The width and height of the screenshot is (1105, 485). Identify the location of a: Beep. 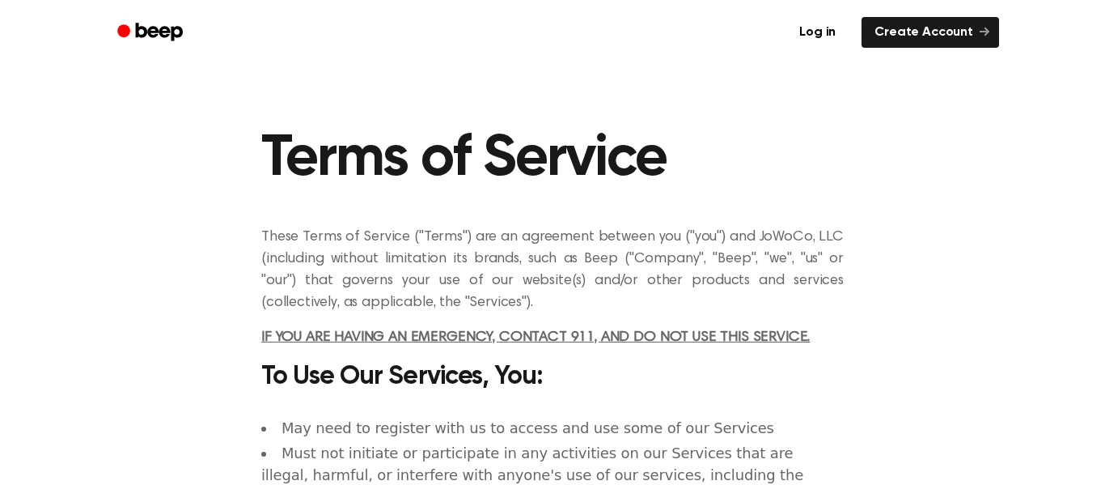
(151, 32).